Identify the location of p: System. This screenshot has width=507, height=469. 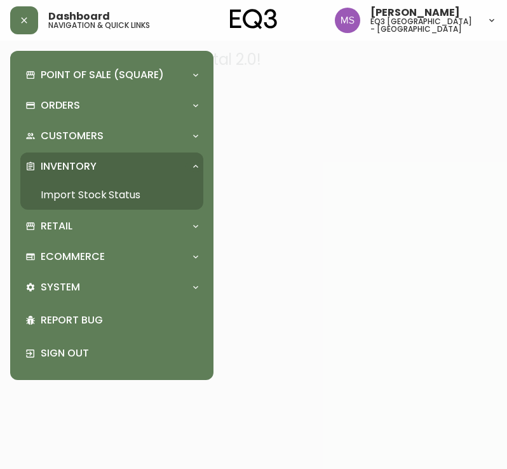
(60, 287).